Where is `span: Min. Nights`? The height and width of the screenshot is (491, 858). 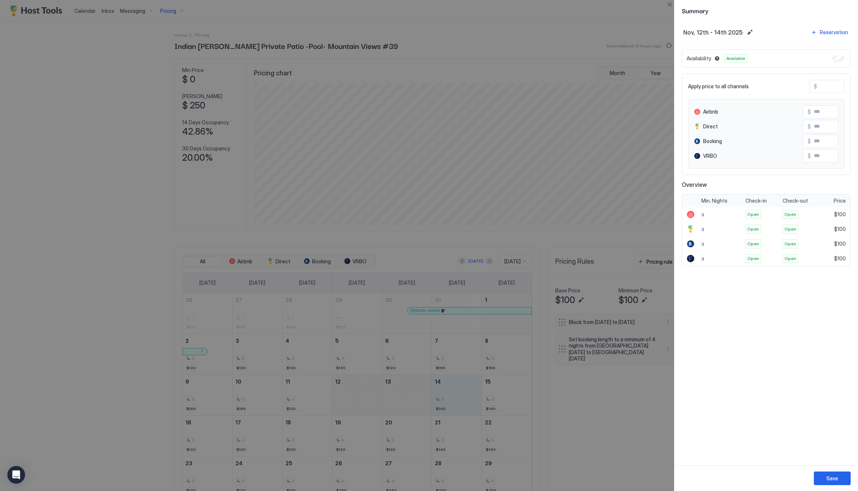
span: Min. Nights is located at coordinates (714, 201).